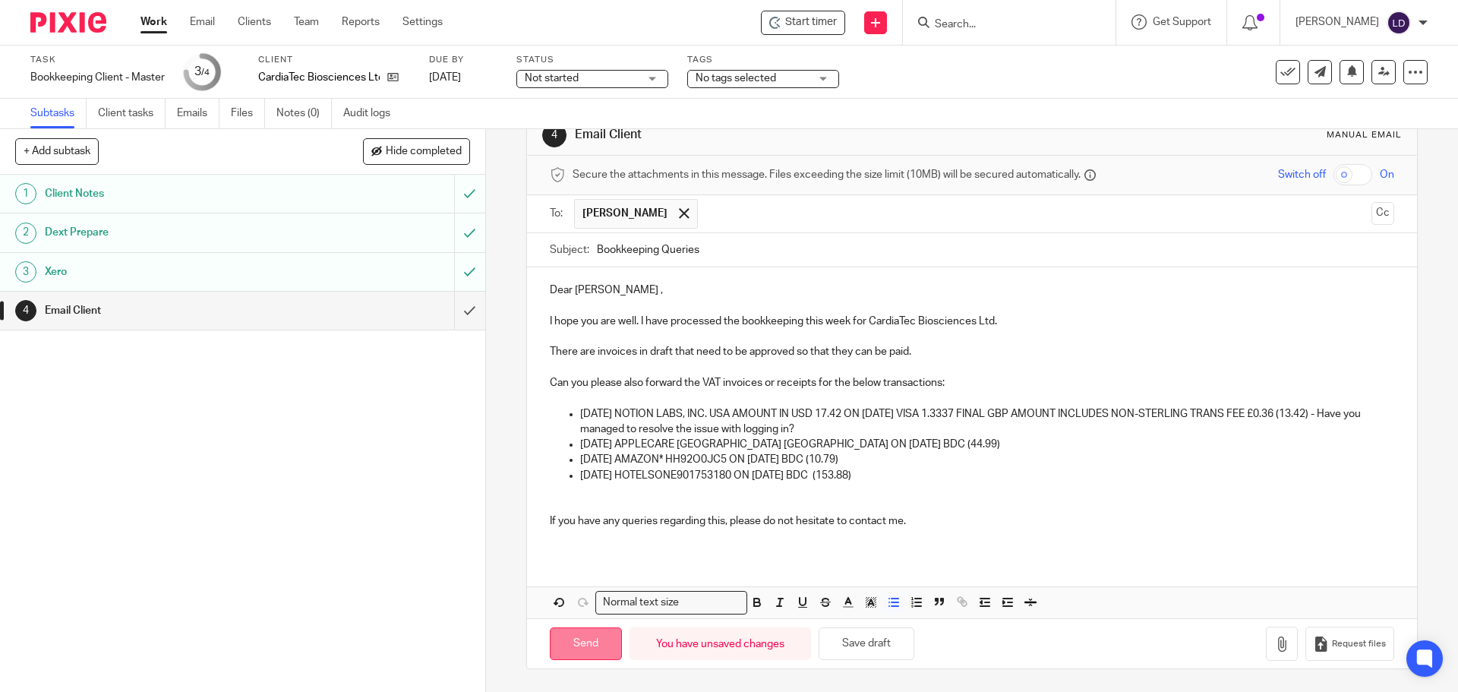 This screenshot has width=1458, height=692. I want to click on label: Tags, so click(763, 60).